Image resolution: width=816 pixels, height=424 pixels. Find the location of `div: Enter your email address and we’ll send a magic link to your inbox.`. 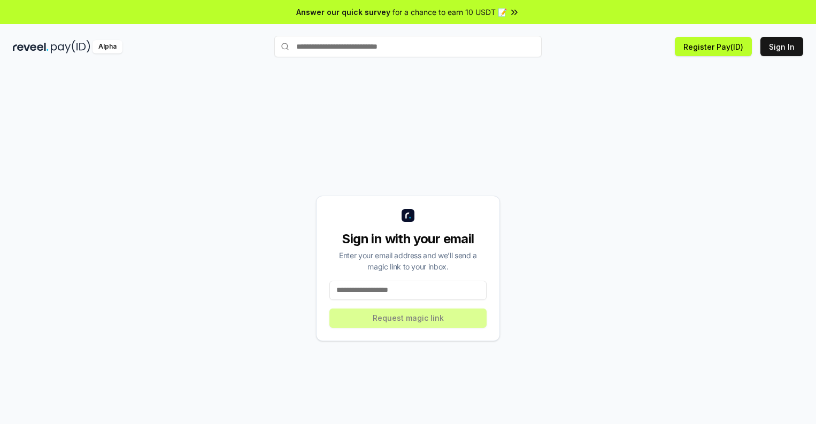

div: Enter your email address and we’ll send a magic link to your inbox. is located at coordinates (408, 261).